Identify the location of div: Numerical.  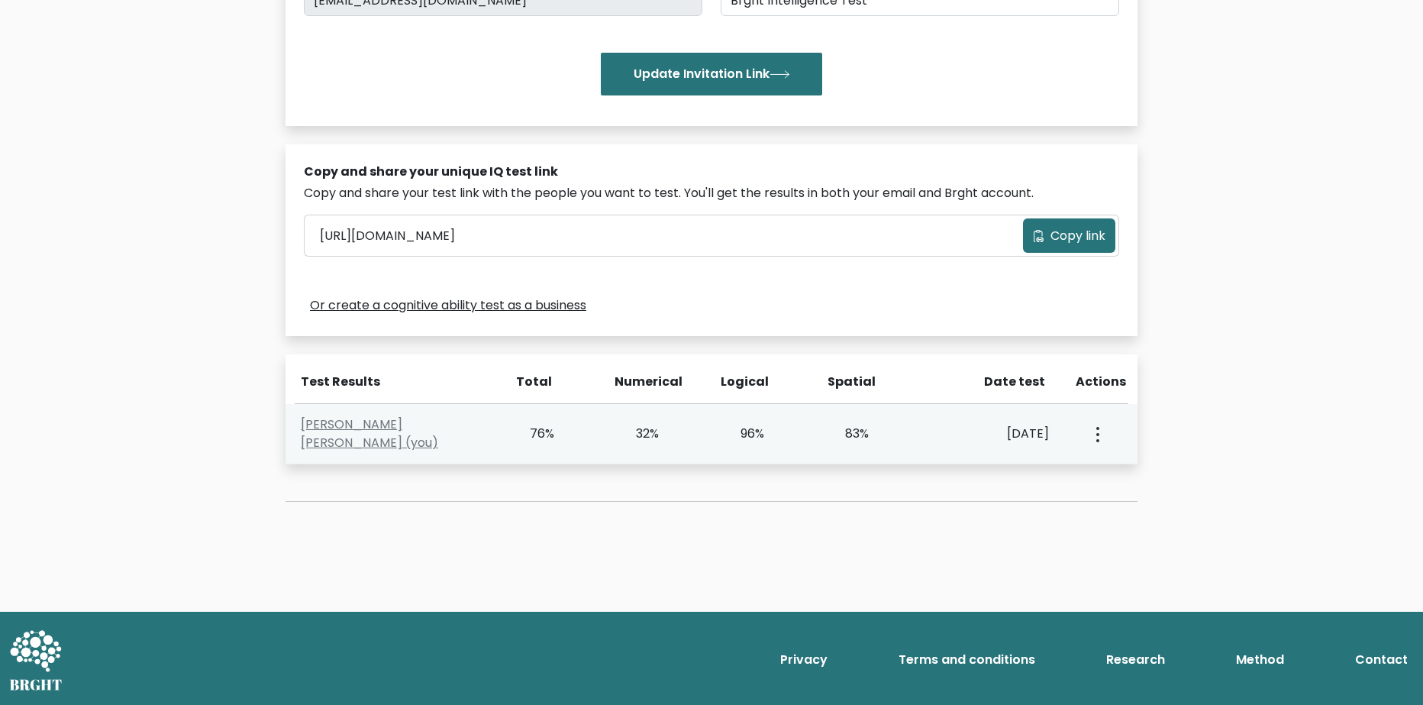
(637, 382).